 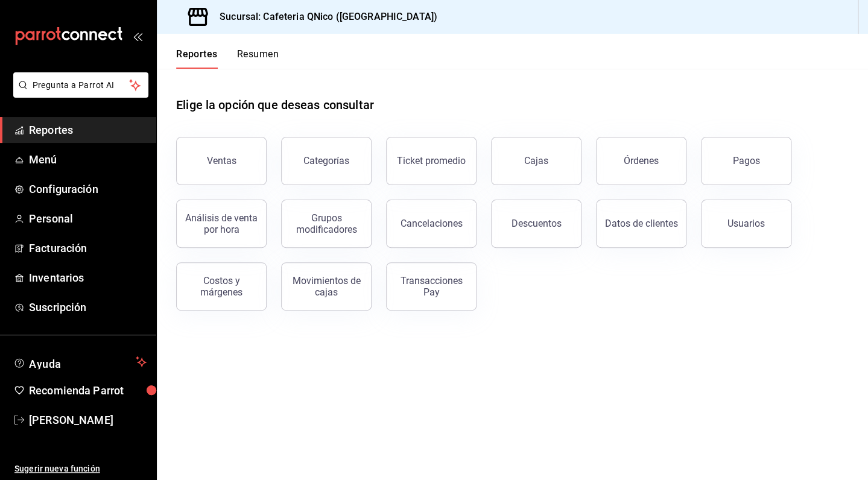 I want to click on button: Movimientos de cajas, so click(x=326, y=286).